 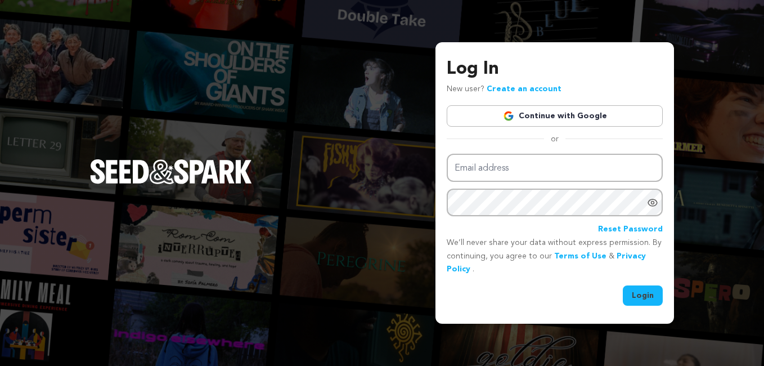 What do you see at coordinates (652, 202) in the screenshot?
I see `a: Show password as plain text. Warning: this will display your password on the screen.` at bounding box center [652, 202].